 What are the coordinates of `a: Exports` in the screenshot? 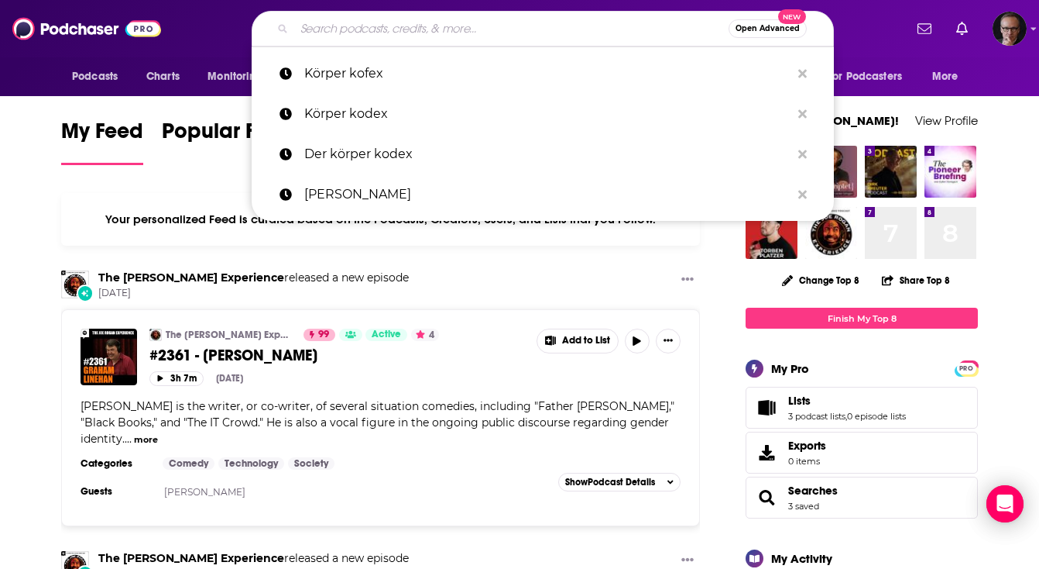 It's located at (862, 452).